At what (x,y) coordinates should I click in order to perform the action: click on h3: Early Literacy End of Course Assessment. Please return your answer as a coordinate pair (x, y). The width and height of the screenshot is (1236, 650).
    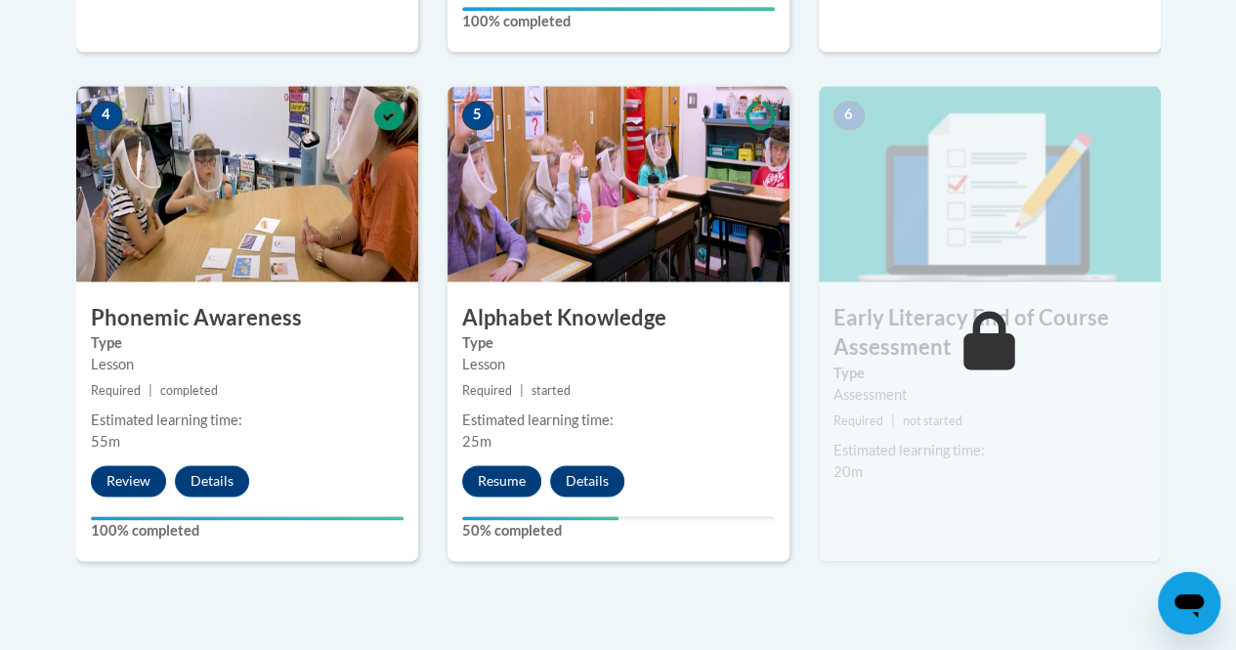
    Looking at the image, I should click on (990, 333).